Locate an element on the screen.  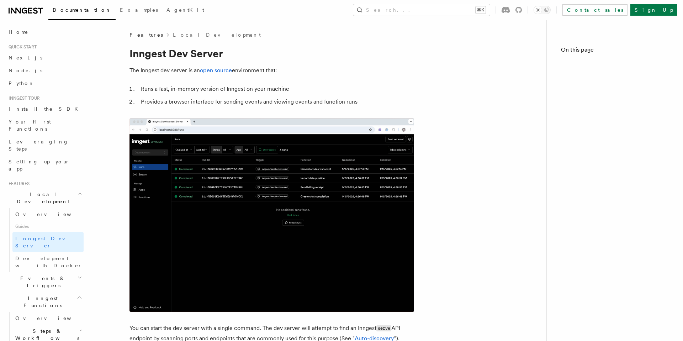
kbd: ⌘K is located at coordinates (480, 10).